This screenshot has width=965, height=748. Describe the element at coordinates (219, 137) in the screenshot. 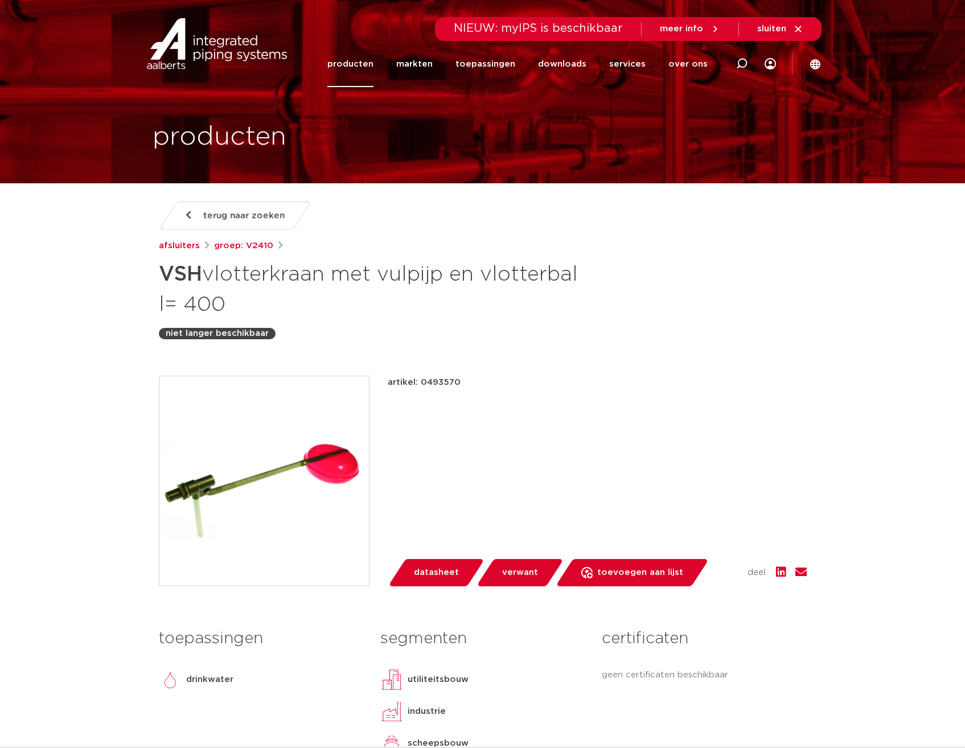

I see `h1: producten` at that location.